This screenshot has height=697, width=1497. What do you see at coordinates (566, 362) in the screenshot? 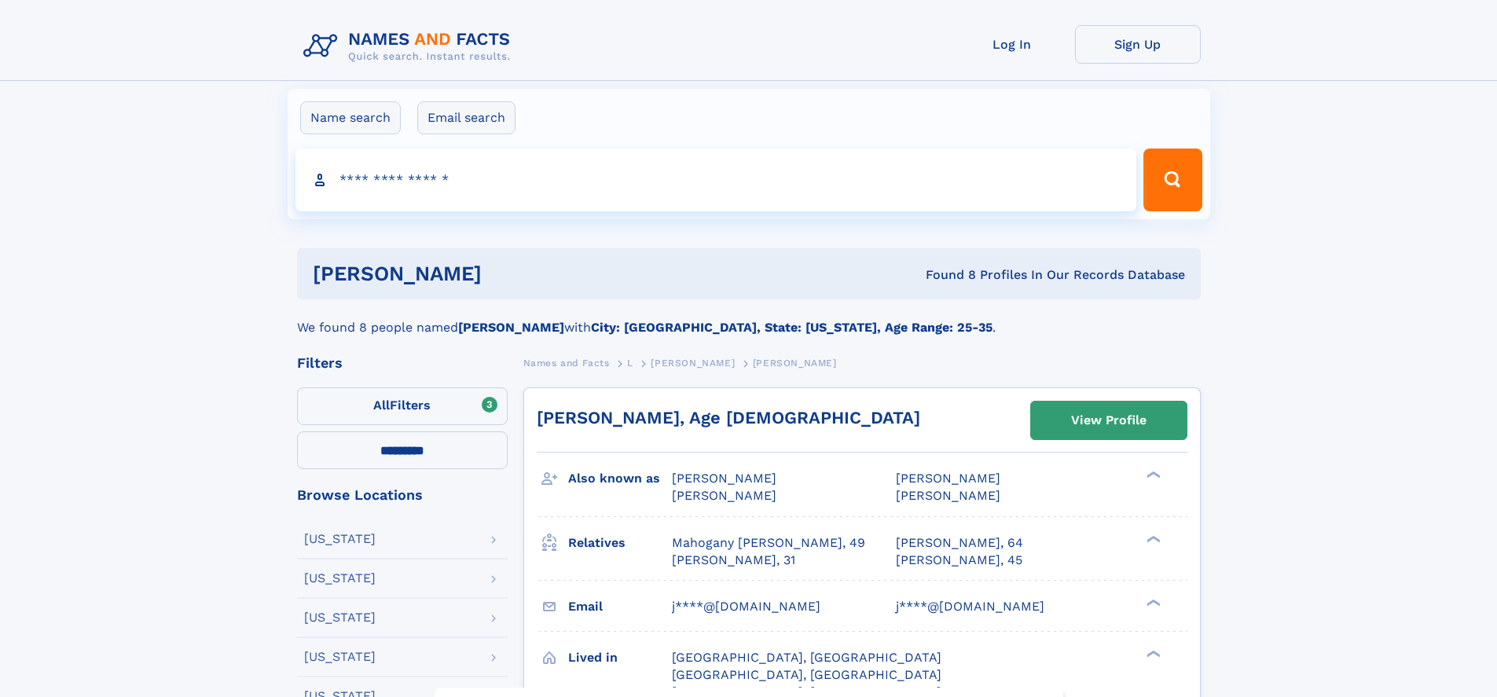
I see `a: Names and Facts` at bounding box center [566, 362].